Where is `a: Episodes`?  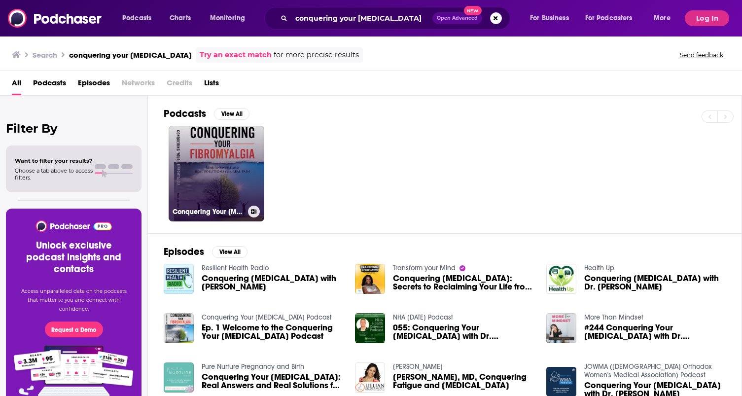
a: Episodes is located at coordinates (94, 85).